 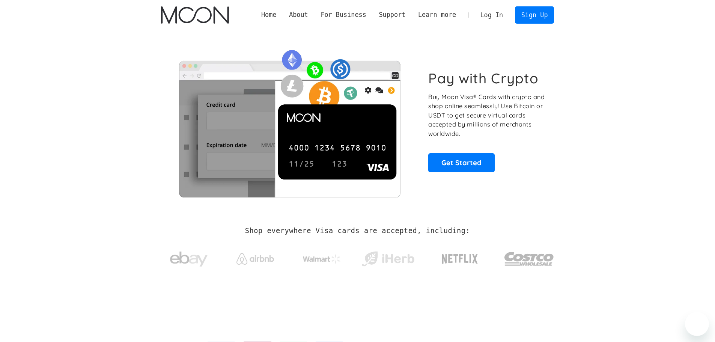 I want to click on img: Costco, so click(x=530, y=259).